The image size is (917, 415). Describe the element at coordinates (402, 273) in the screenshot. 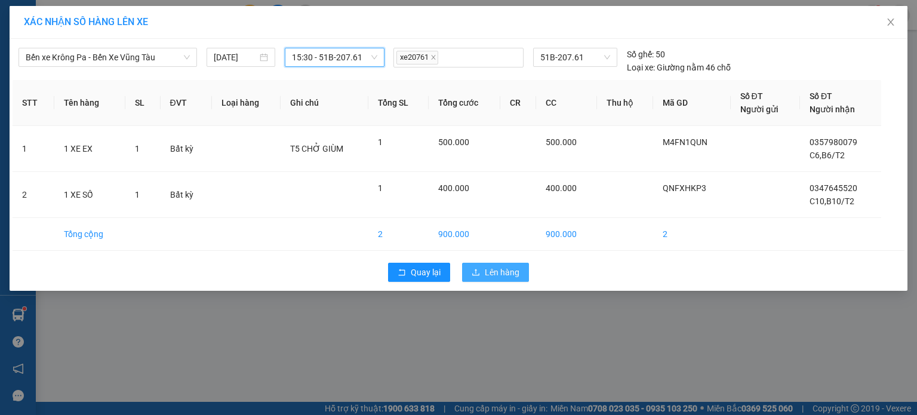

I see `span: rollback` at that location.